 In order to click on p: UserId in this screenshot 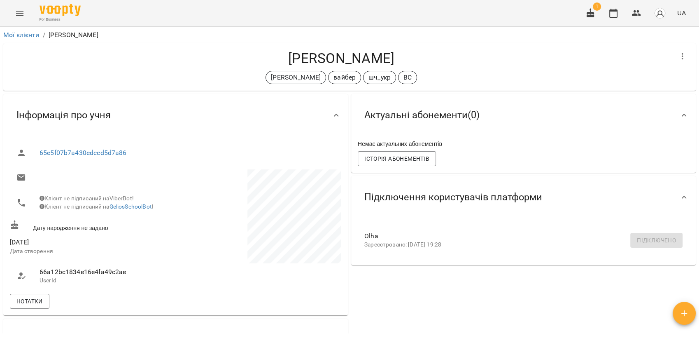, I will do `click(103, 280)`.